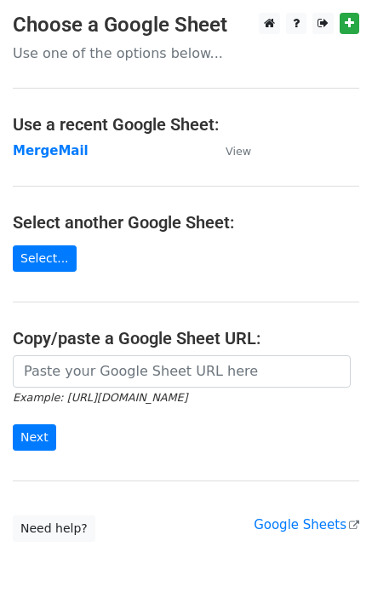  I want to click on p: Use one of the options below..., so click(186, 53).